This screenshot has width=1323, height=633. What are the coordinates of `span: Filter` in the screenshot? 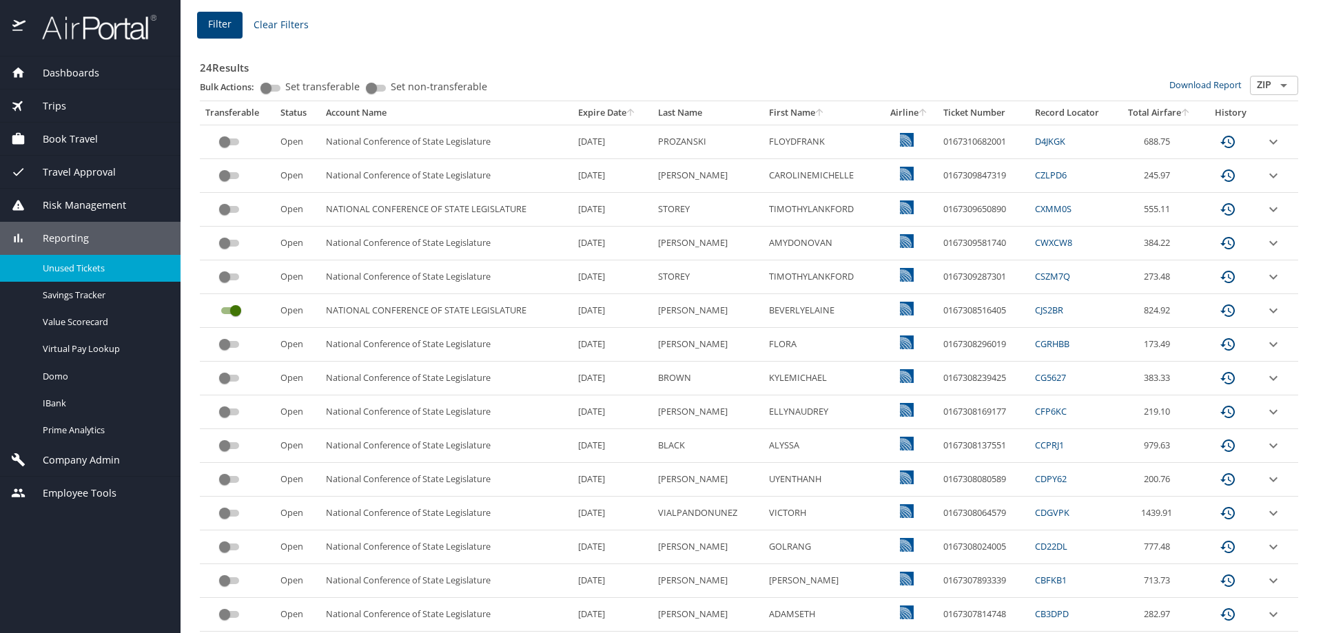 It's located at (220, 24).